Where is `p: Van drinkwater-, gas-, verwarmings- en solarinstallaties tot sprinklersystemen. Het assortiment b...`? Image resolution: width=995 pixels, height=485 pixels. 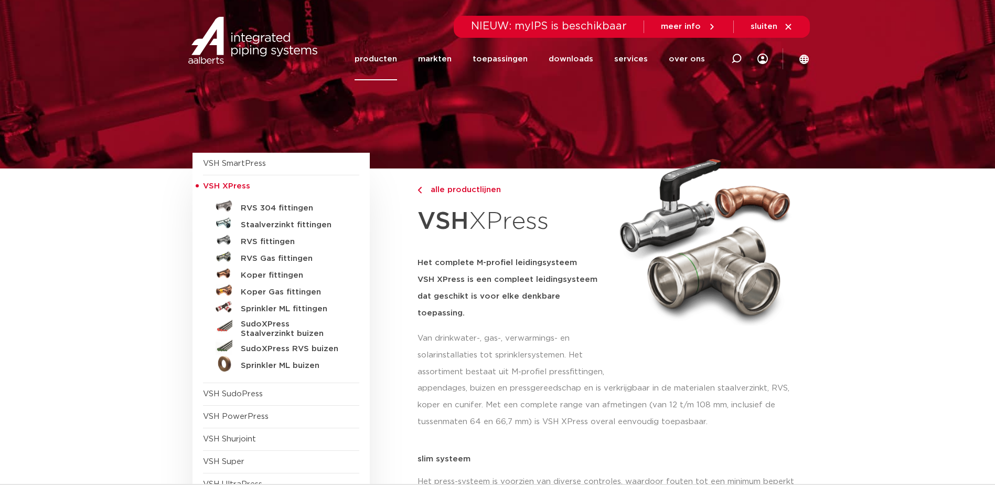
p: Van drinkwater-, gas-, verwarmings- en solarinstallaties tot sprinklersystemen. Het assortiment b... is located at coordinates (512, 355).